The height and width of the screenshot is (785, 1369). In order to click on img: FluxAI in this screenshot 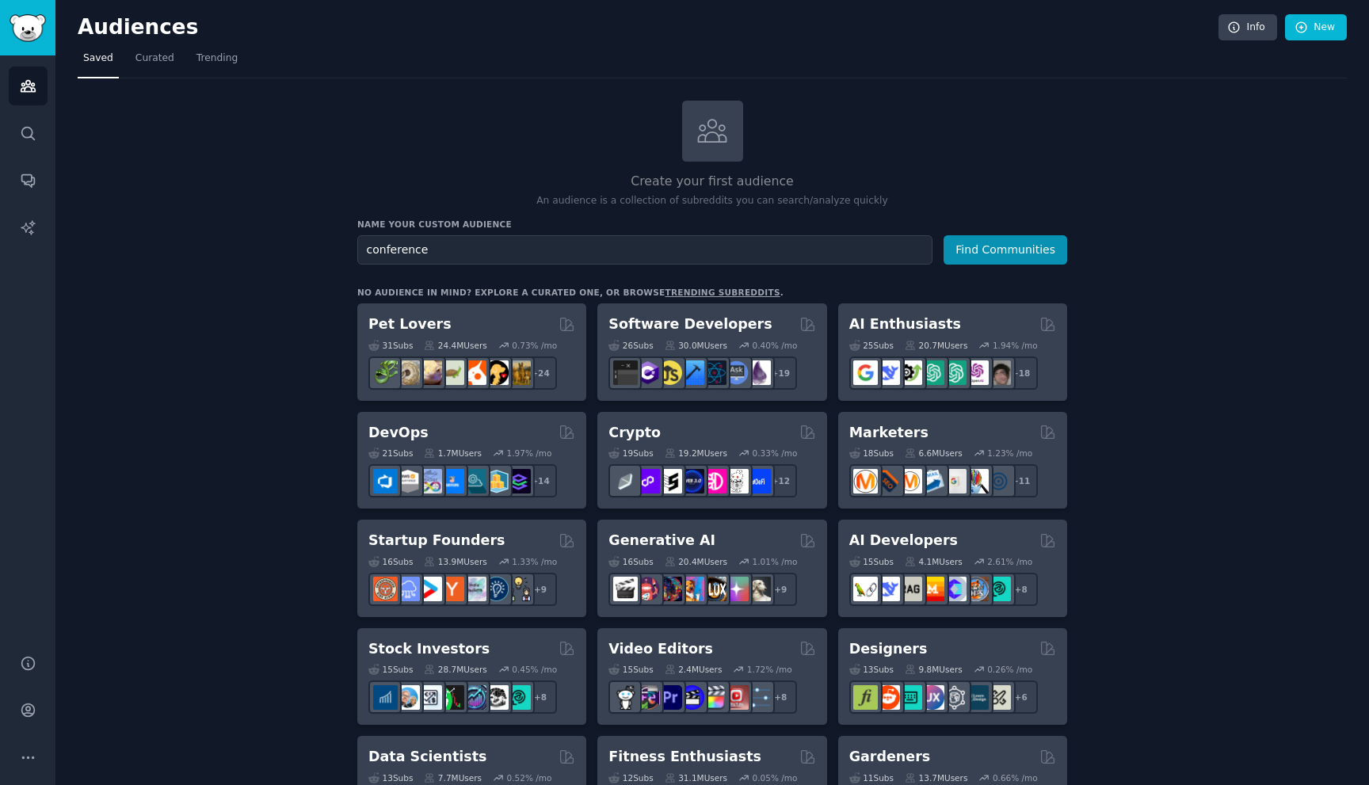, I will do `click(714, 589)`.